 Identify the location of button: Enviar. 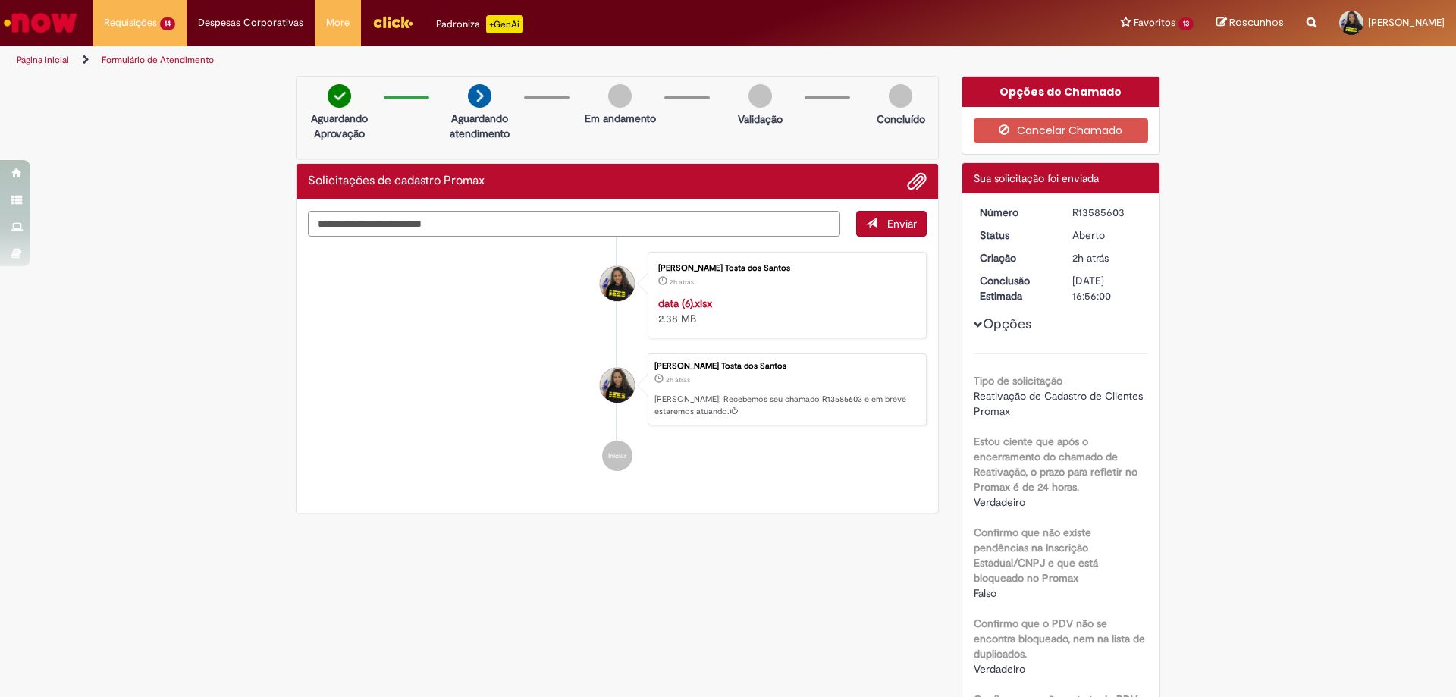
(891, 224).